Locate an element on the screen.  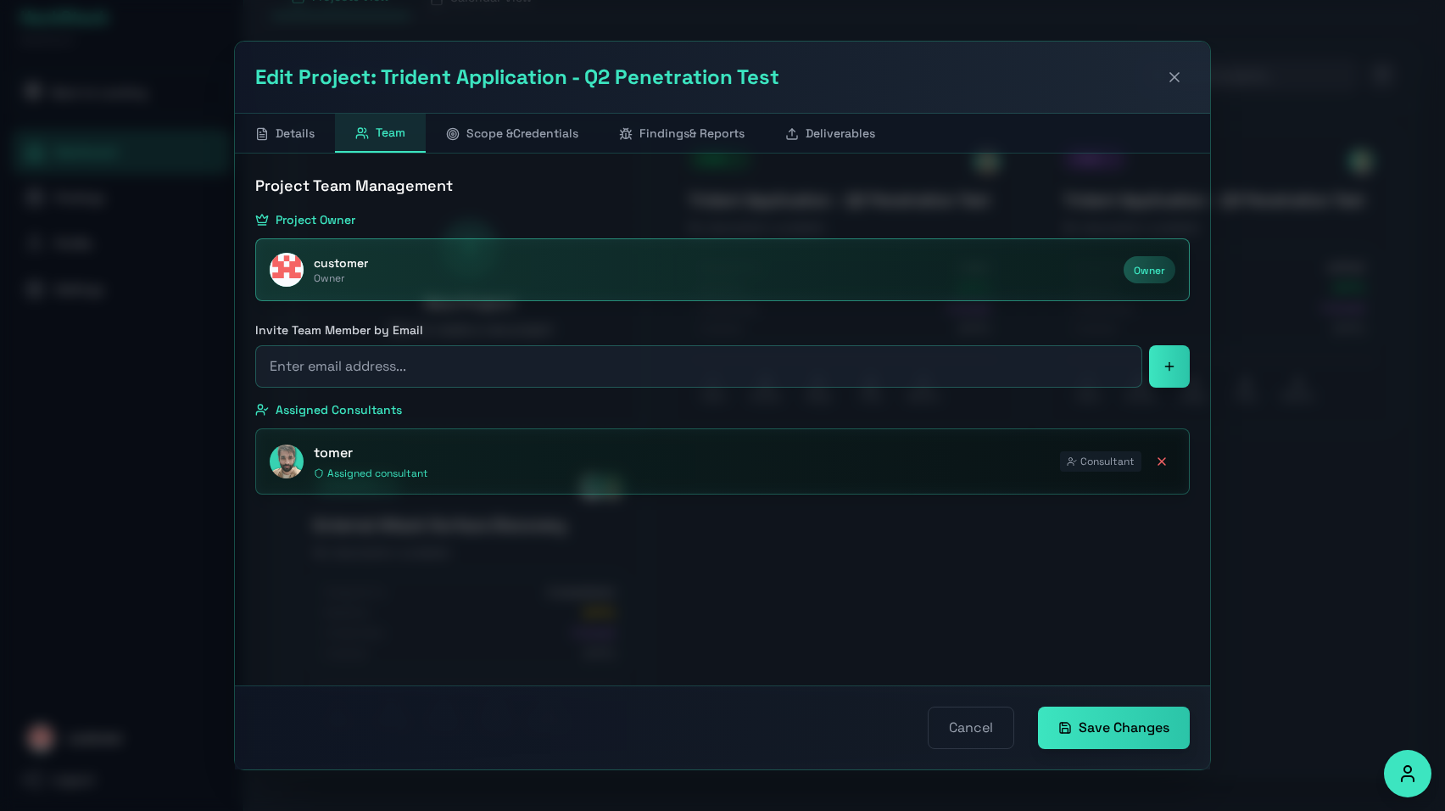
img: customer is located at coordinates (287, 270).